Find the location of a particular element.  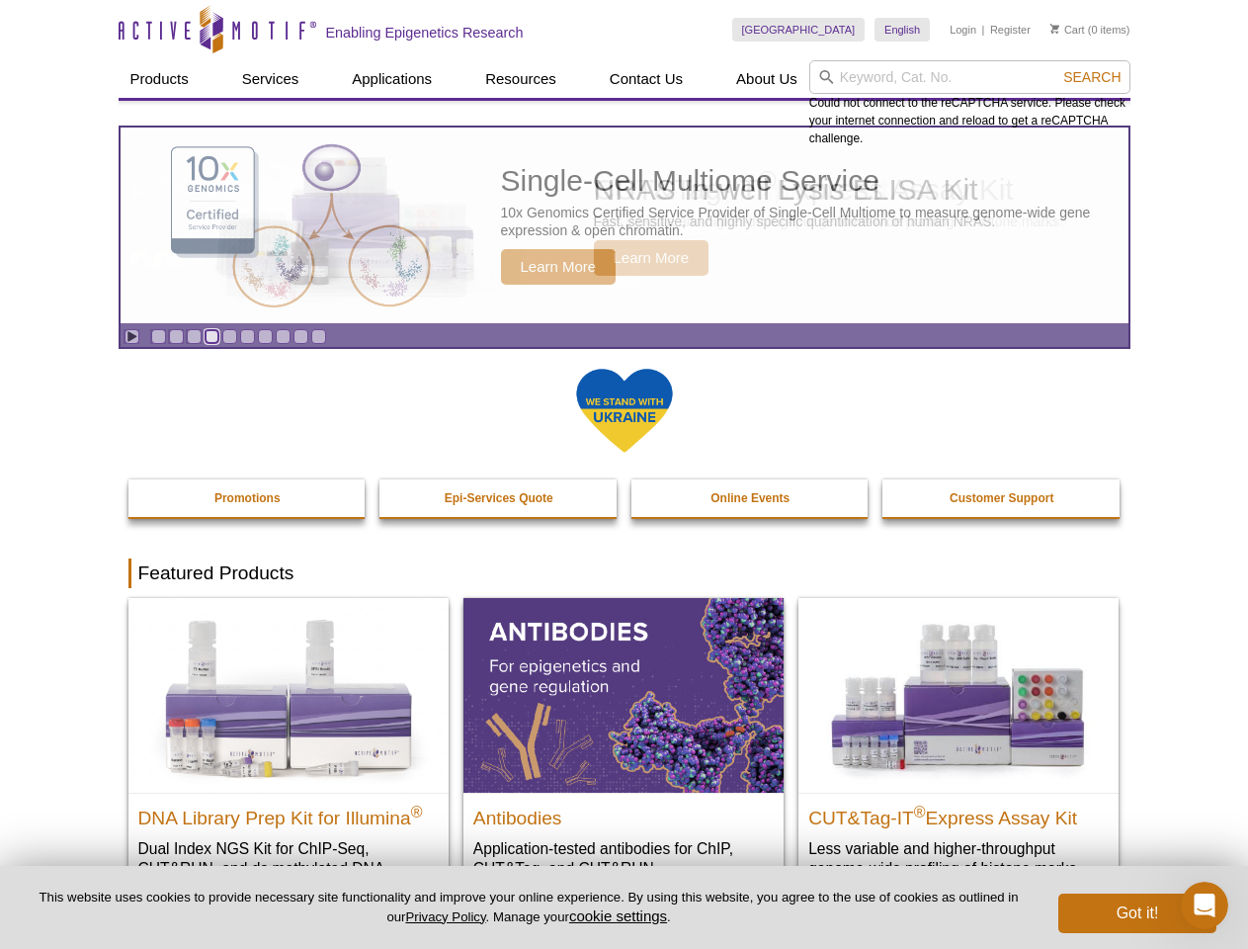

li: (0 items) is located at coordinates (1090, 30).